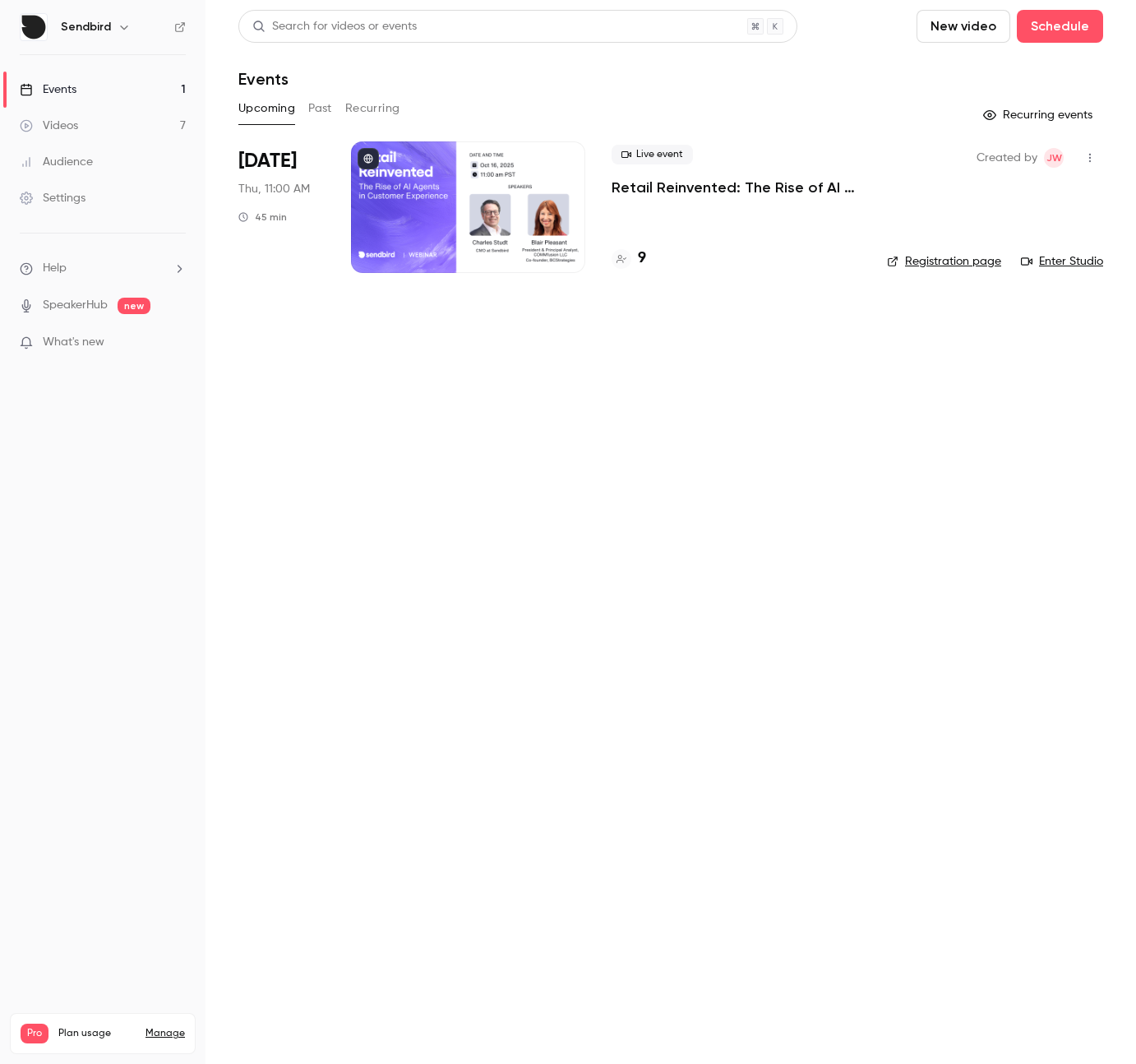 Image resolution: width=1136 pixels, height=1064 pixels. I want to click on button: Schedule, so click(1059, 26).